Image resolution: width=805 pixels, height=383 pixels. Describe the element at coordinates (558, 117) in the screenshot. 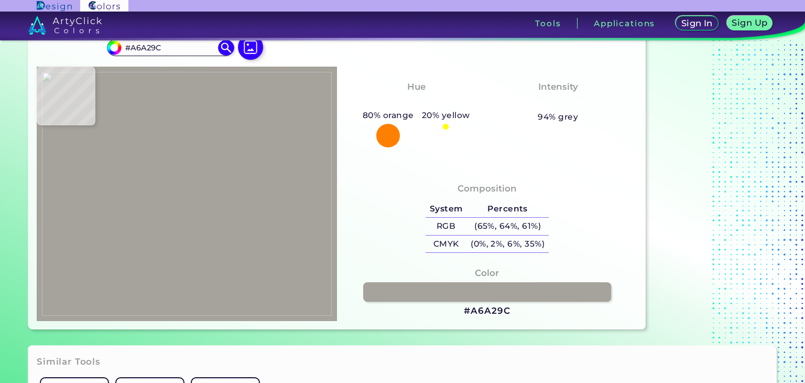

I see `h5: 94% grey` at that location.